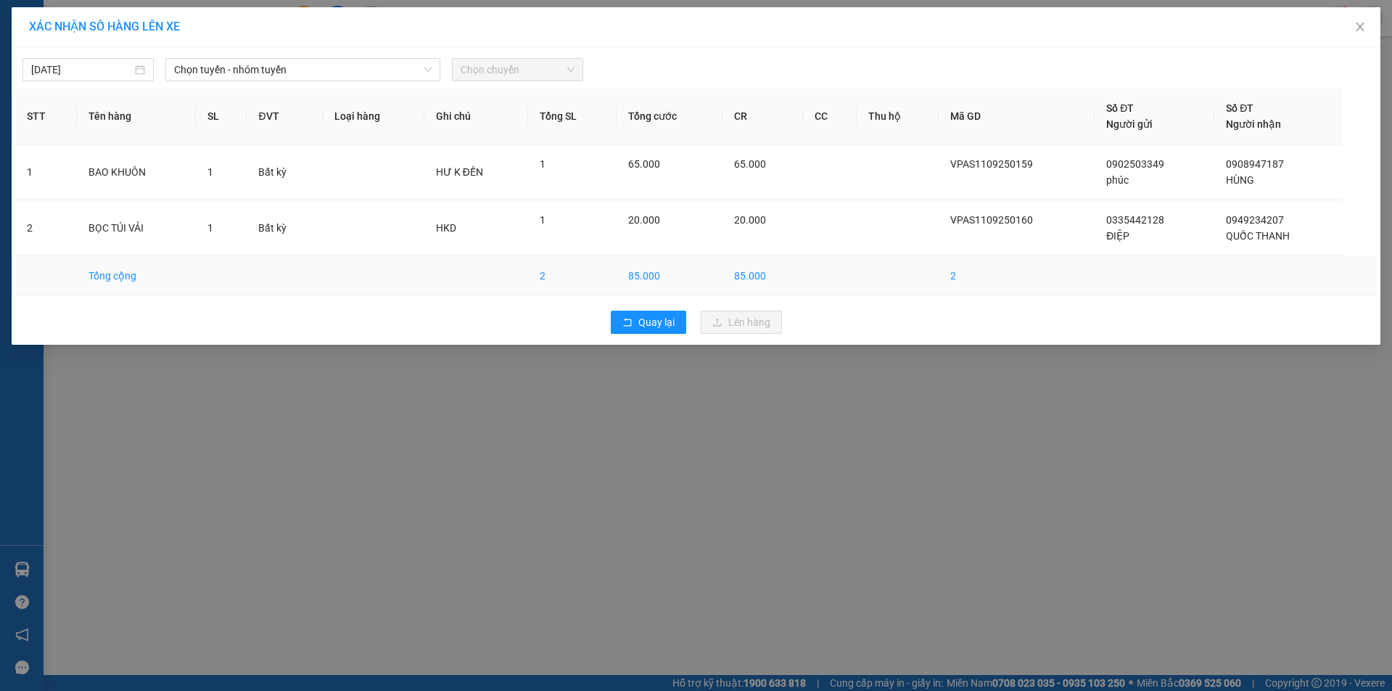 This screenshot has width=1392, height=691. I want to click on th: Ghi chú, so click(476, 116).